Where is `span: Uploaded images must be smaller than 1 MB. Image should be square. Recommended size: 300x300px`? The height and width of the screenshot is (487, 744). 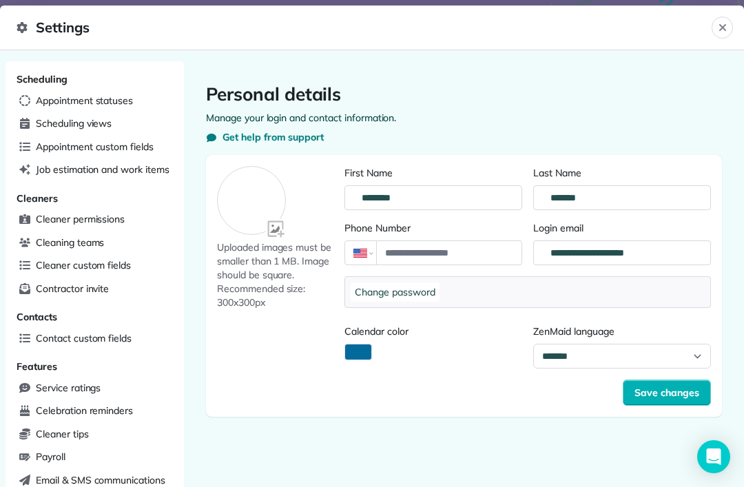
span: Uploaded images must be smaller than 1 MB. Image should be square. Recommended size: 300x300px is located at coordinates (278, 275).